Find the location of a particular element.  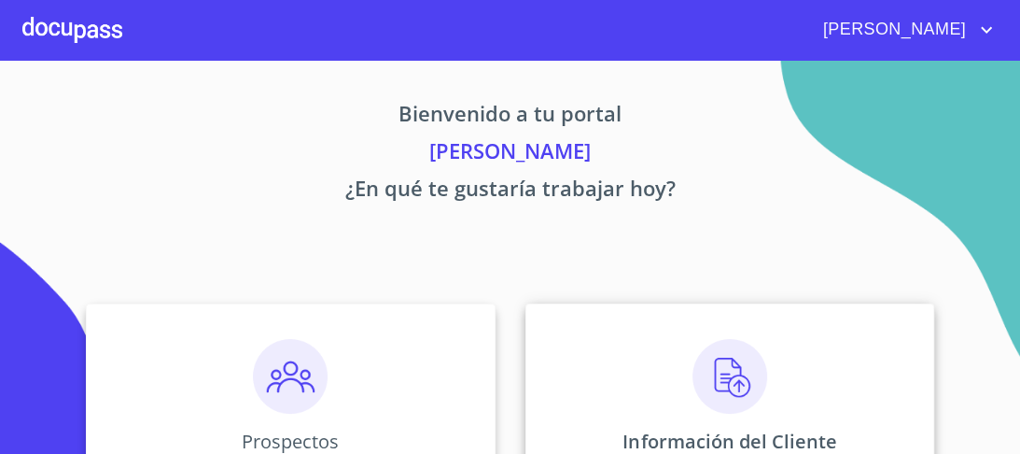

button: account of current user is located at coordinates (904, 30).